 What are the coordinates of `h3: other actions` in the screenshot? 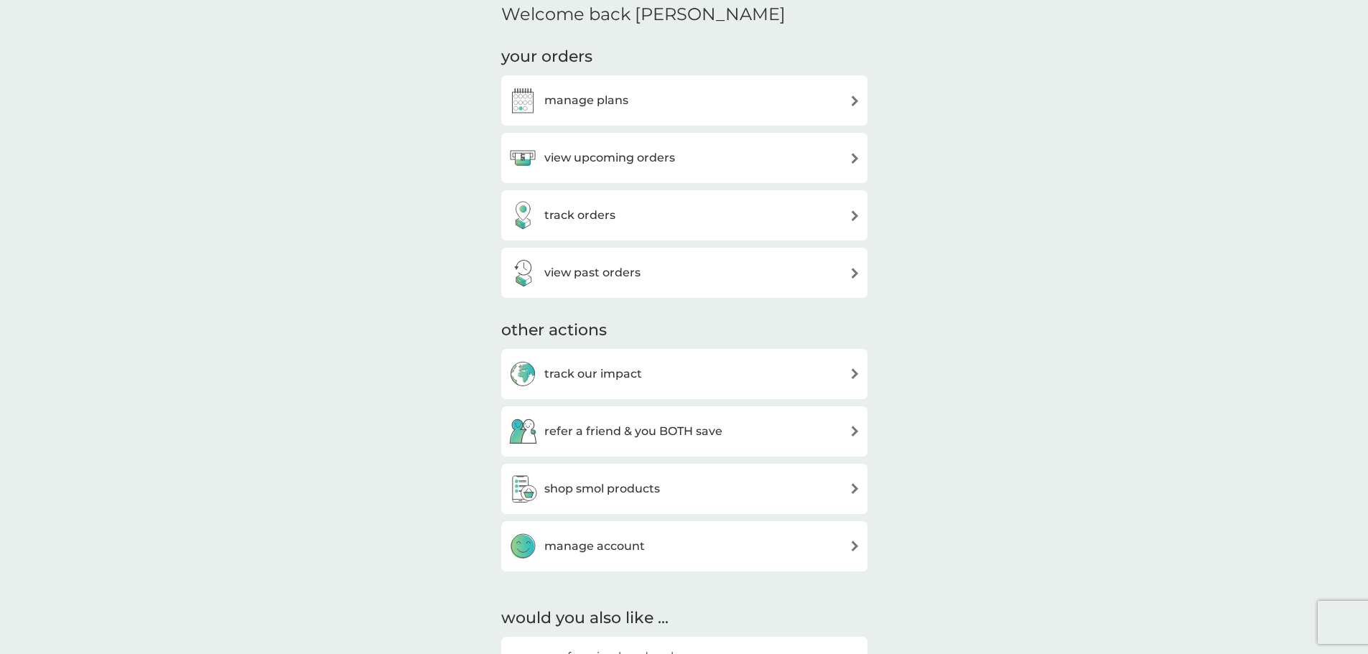 It's located at (554, 330).